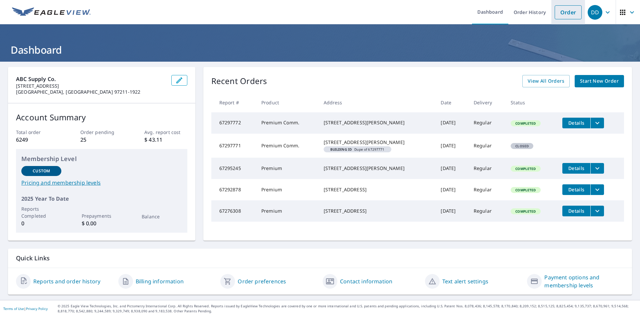 The width and height of the screenshot is (640, 315). Describe the element at coordinates (166, 140) in the screenshot. I see `p: $ 43.11` at that location.